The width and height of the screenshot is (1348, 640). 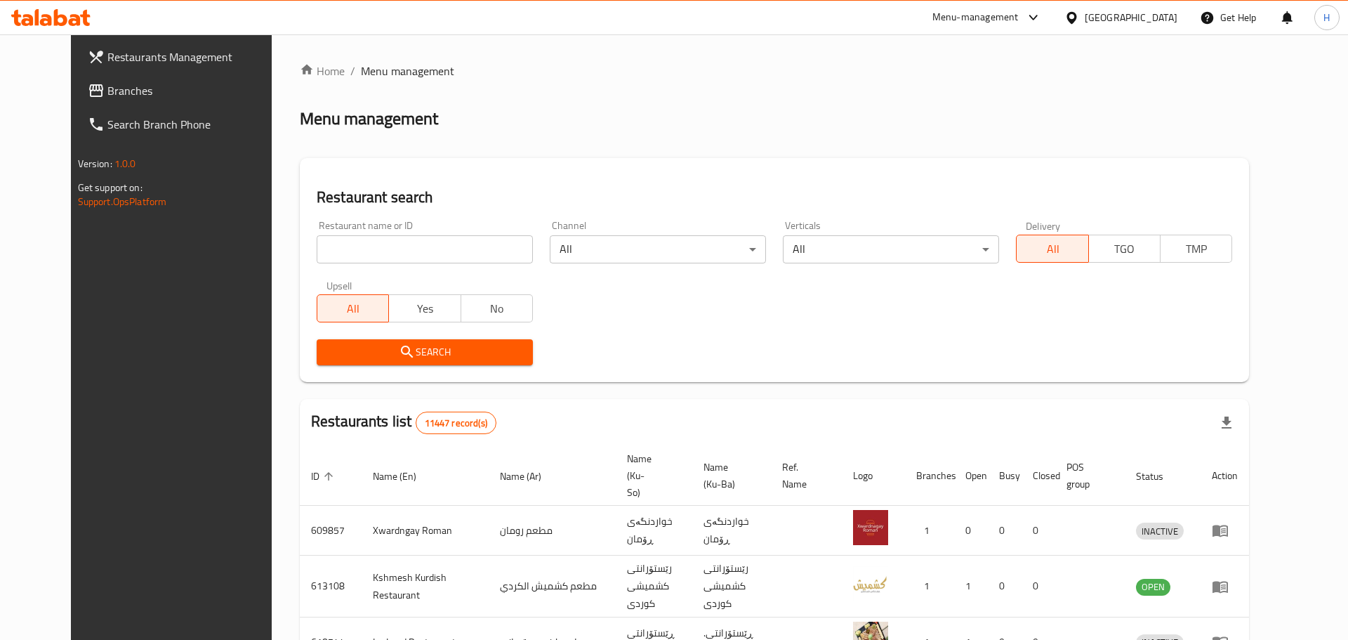 I want to click on span: Name (En), so click(x=404, y=476).